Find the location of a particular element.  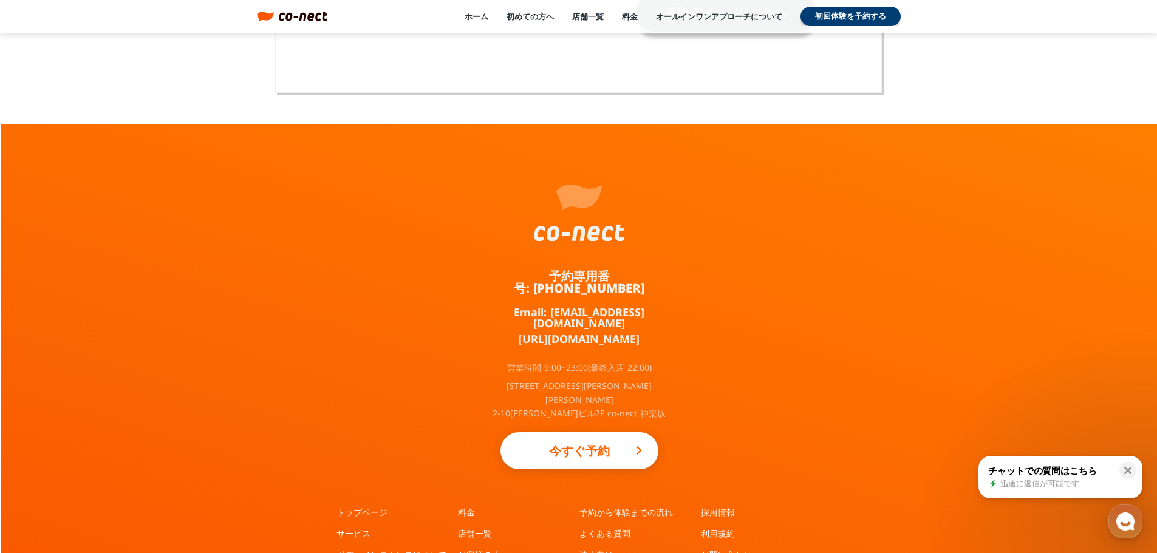

a: オールインワンアプローチについて is located at coordinates (719, 16).